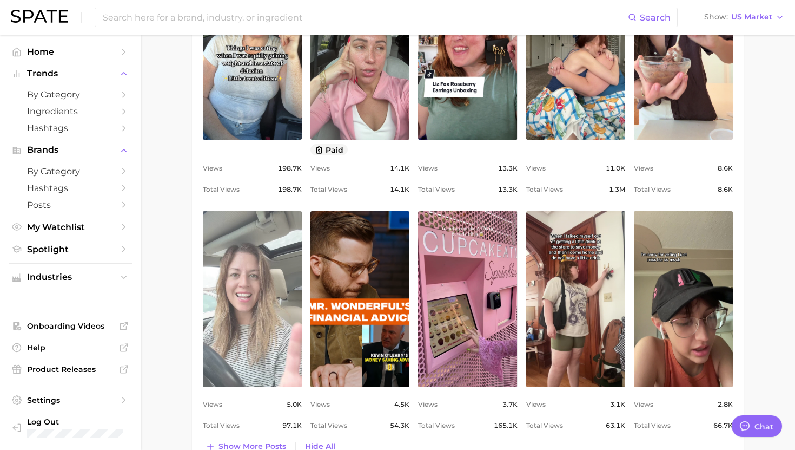 The image size is (795, 450). I want to click on span: My Watchlist, so click(70, 227).